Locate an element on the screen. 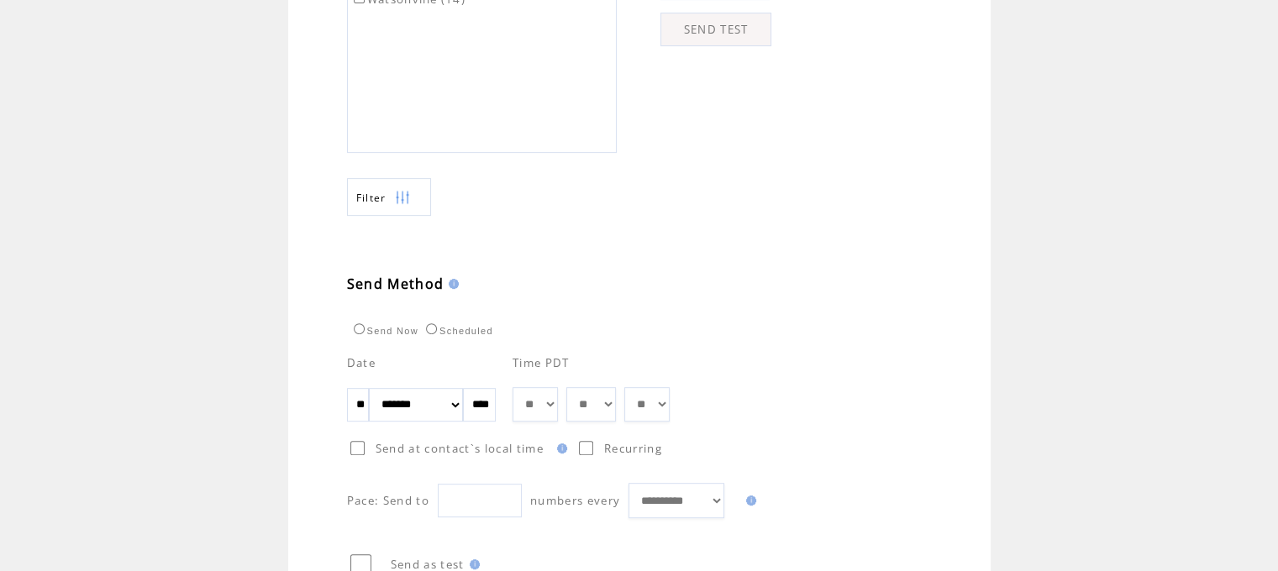 This screenshot has width=1278, height=571. a: Filter is located at coordinates (389, 197).